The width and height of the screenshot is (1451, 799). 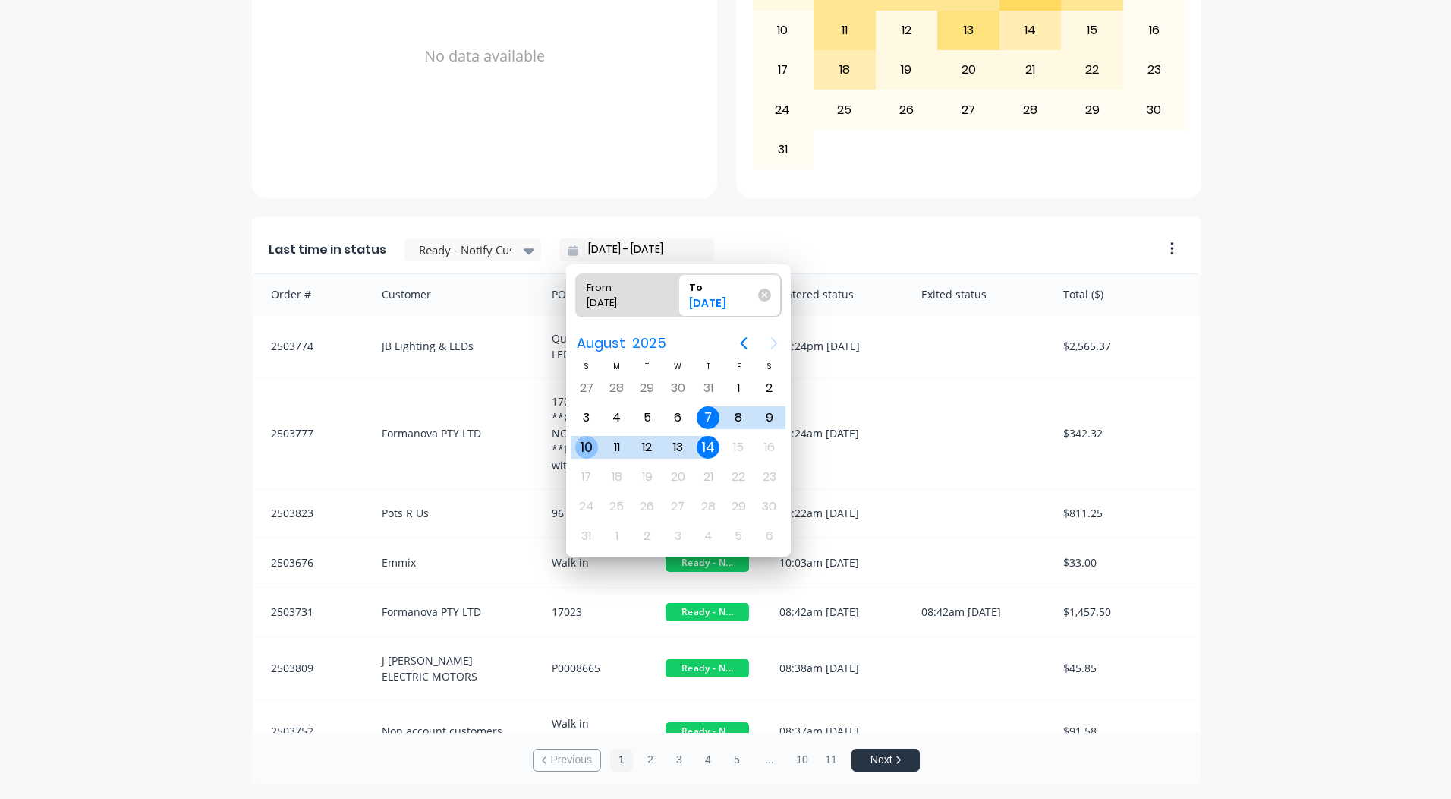 What do you see at coordinates (679, 760) in the screenshot?
I see `button: 3` at bounding box center [679, 760].